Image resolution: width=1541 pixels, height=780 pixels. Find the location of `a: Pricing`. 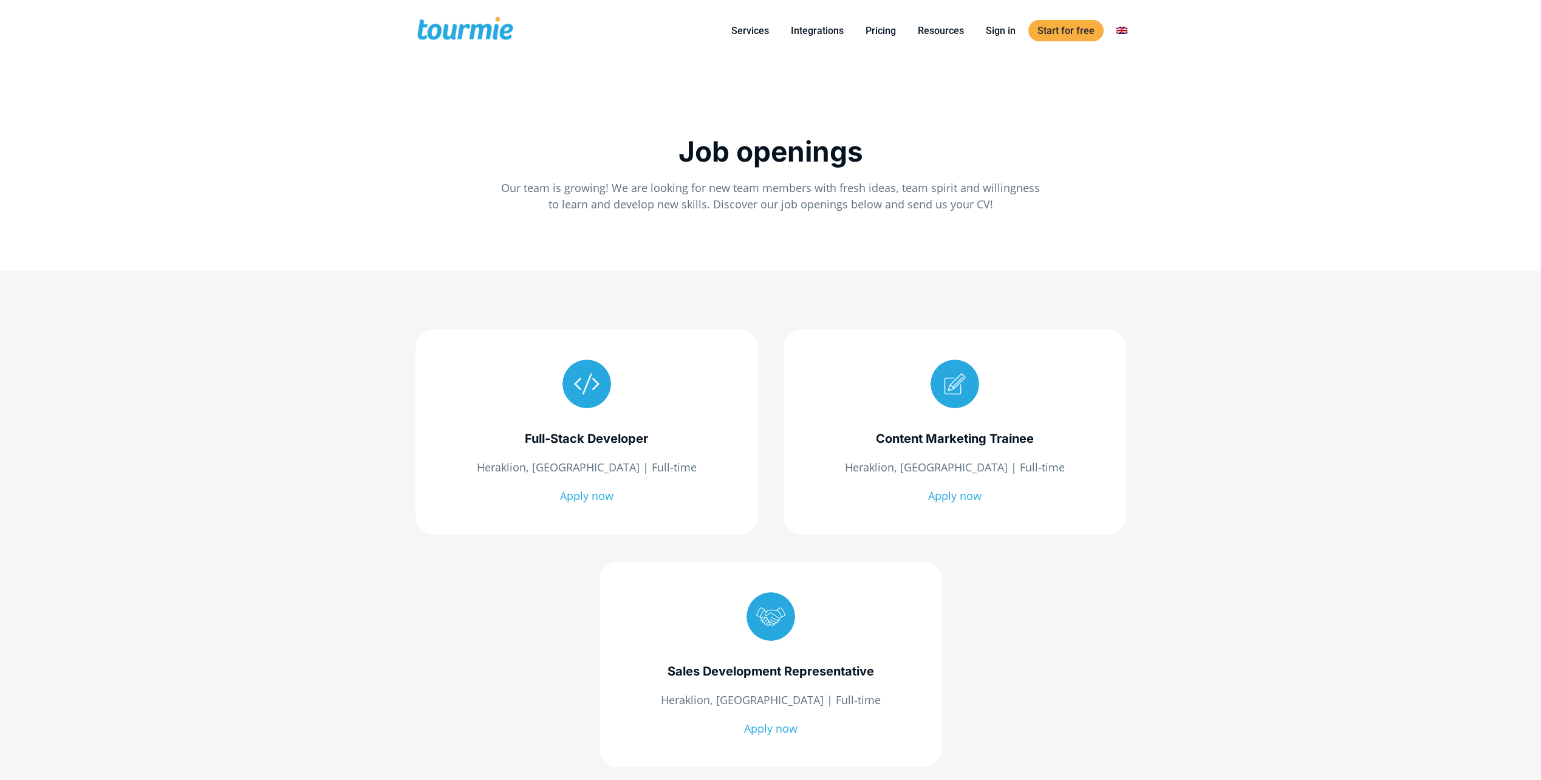

a: Pricing is located at coordinates (881, 30).